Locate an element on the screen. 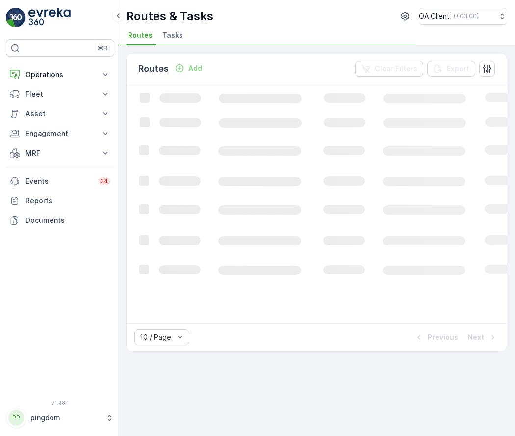 The image size is (515, 436). p: ( +03:00 ) is located at coordinates (466, 16).